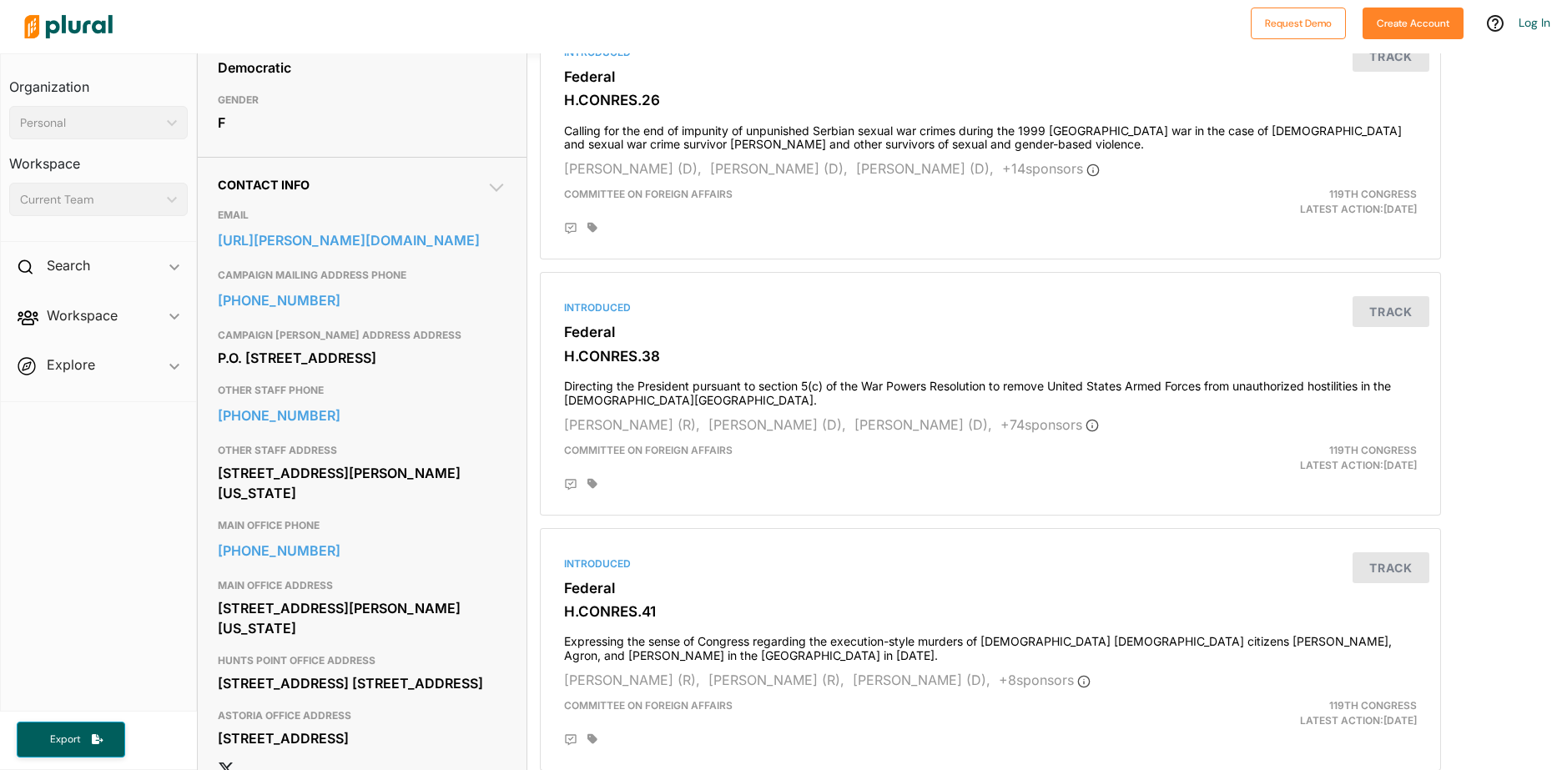 The height and width of the screenshot is (770, 1567). Describe the element at coordinates (990, 100) in the screenshot. I see `h3: H.CONRES.26` at that location.